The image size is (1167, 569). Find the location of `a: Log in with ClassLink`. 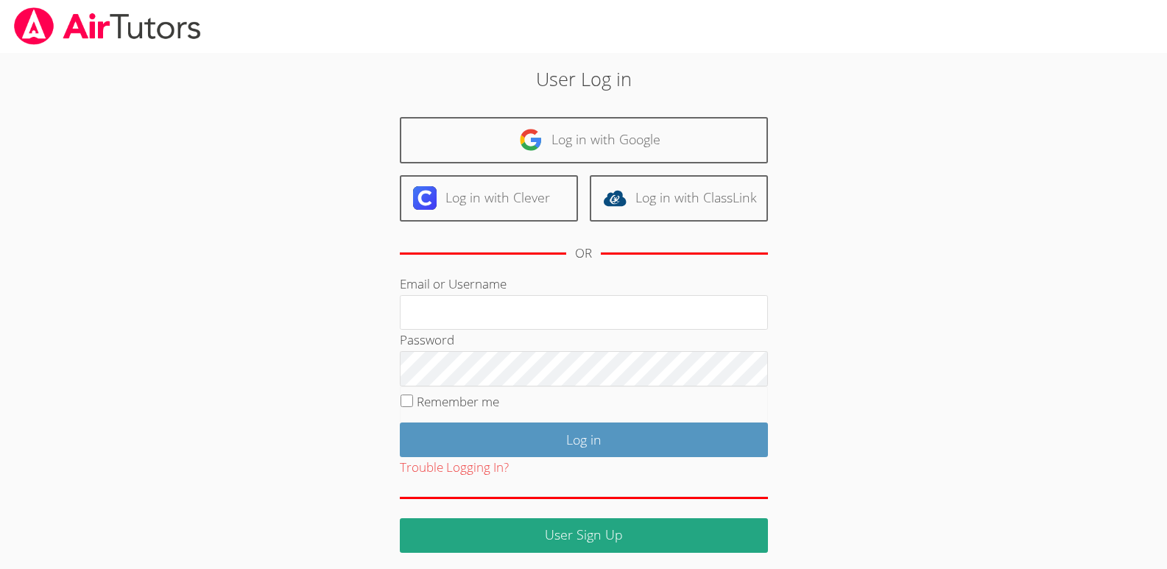

a: Log in with ClassLink is located at coordinates (679, 198).